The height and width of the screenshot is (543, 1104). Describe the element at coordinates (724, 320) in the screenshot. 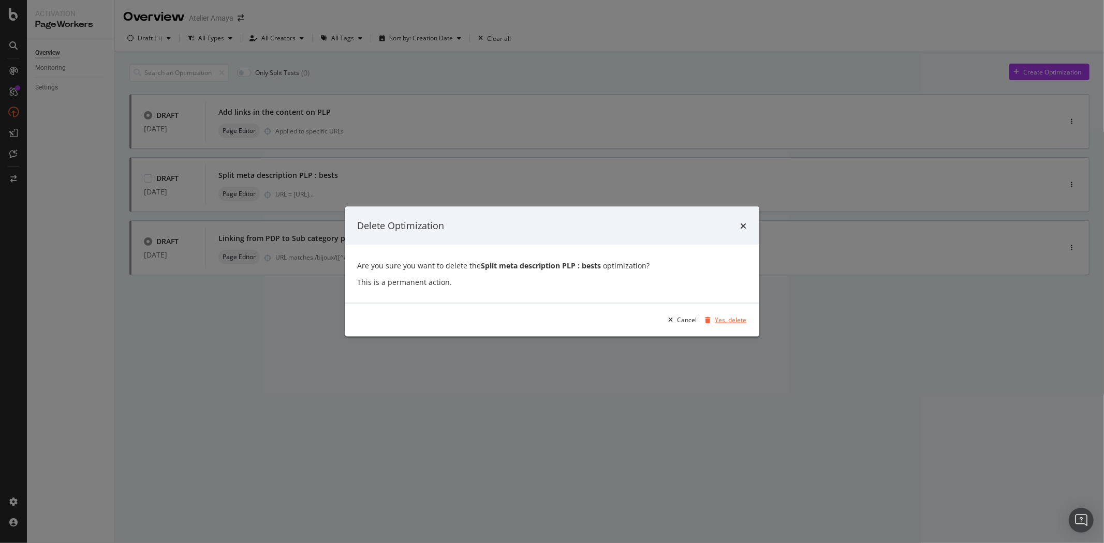

I see `button: Yes, delete` at that location.